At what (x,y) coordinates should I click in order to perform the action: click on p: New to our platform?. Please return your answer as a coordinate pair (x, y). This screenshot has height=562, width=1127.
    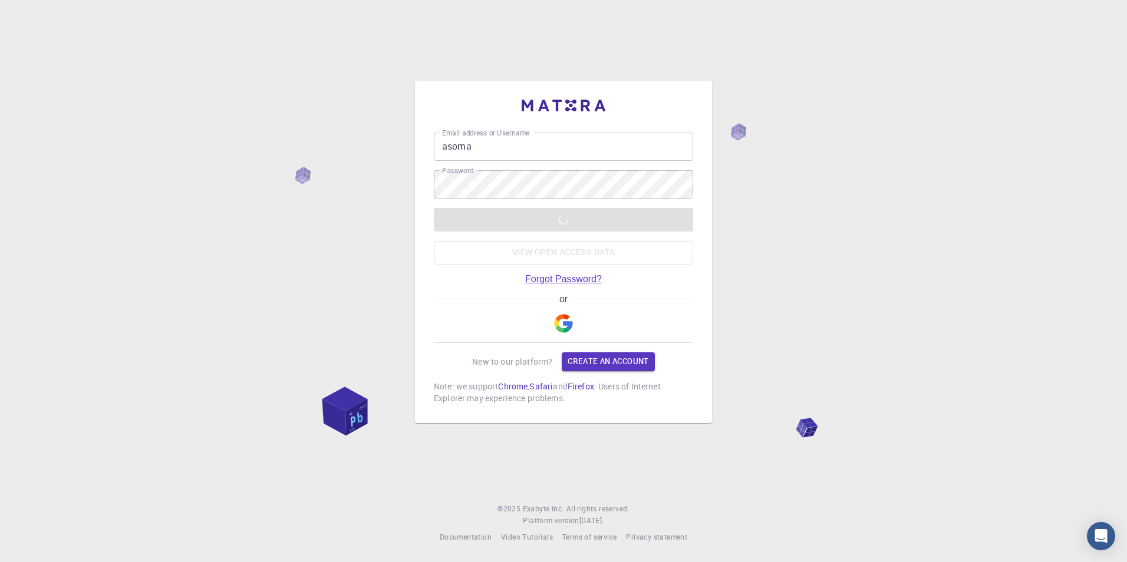
    Looking at the image, I should click on (512, 362).